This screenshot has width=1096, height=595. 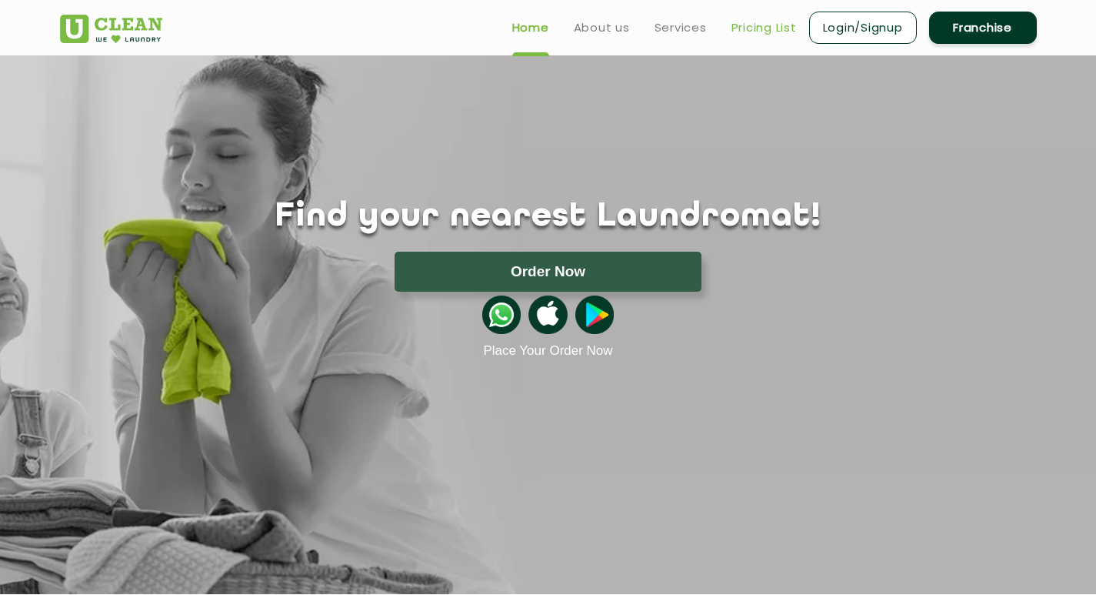 What do you see at coordinates (549, 217) in the screenshot?
I see `h1: Find your nearest Laundromat!` at bounding box center [549, 217].